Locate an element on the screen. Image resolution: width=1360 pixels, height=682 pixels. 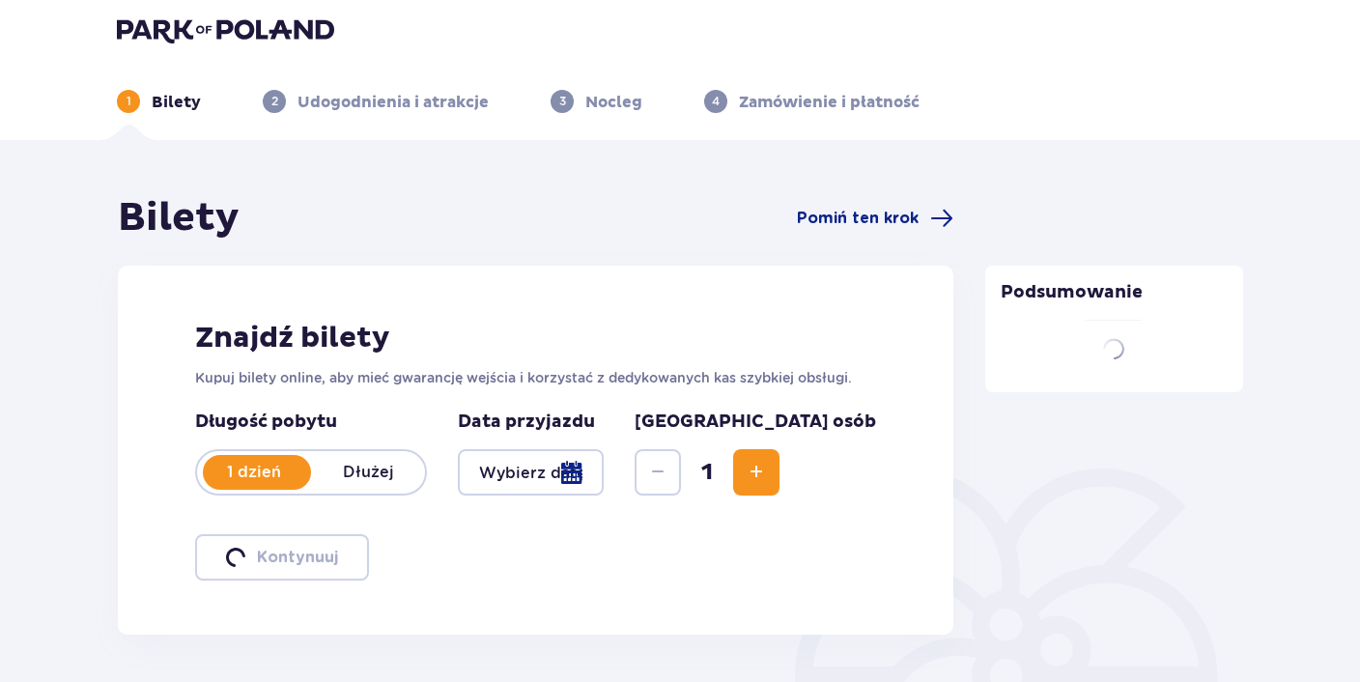
p: Zamówienie i płatność is located at coordinates (829, 102).